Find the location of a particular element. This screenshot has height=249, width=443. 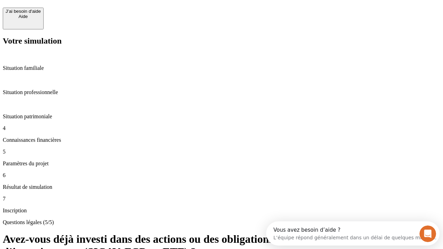

p: Questions légales (5/5) is located at coordinates (222, 223).